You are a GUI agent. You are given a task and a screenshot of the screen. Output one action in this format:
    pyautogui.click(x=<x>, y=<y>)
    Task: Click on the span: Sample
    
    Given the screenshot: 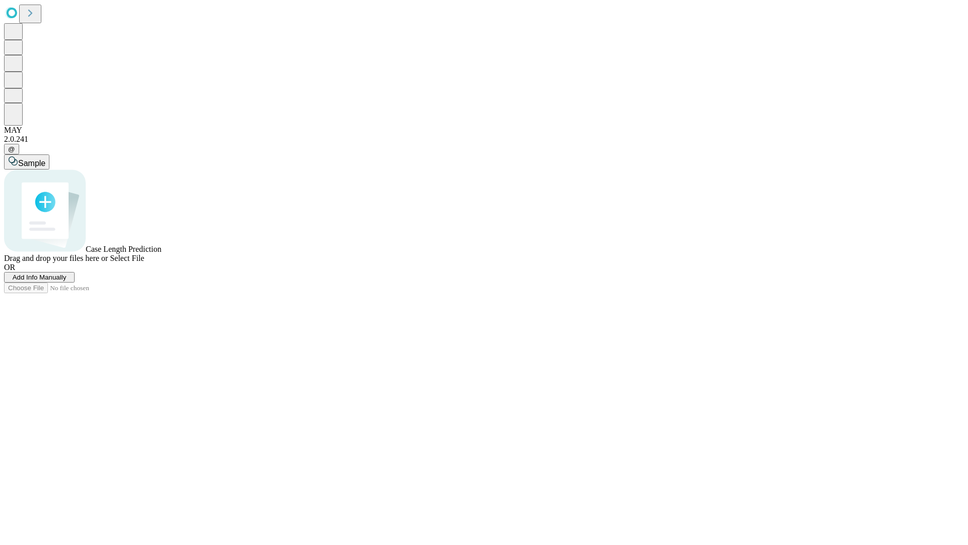 What is the action you would take?
    pyautogui.click(x=32, y=163)
    